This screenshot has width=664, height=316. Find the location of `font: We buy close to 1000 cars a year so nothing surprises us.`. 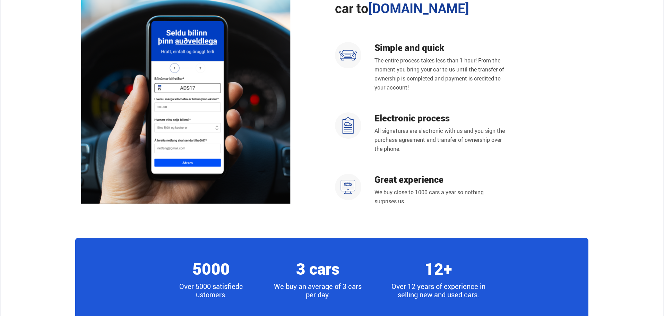

font: We buy close to 1000 cars a year so nothing surprises us. is located at coordinates (429, 197).